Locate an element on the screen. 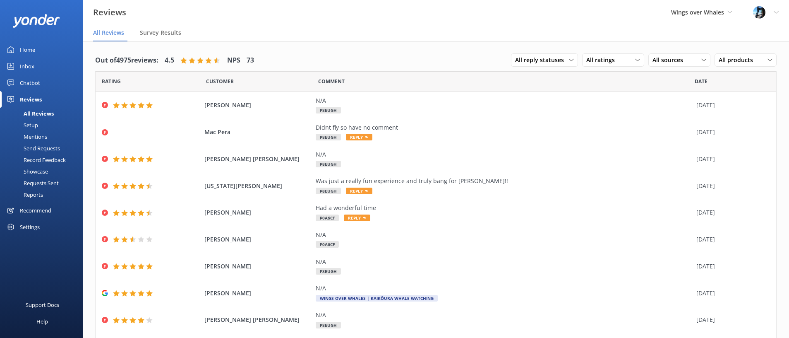 This screenshot has height=338, width=789. span: Mac Pera is located at coordinates (258, 132).